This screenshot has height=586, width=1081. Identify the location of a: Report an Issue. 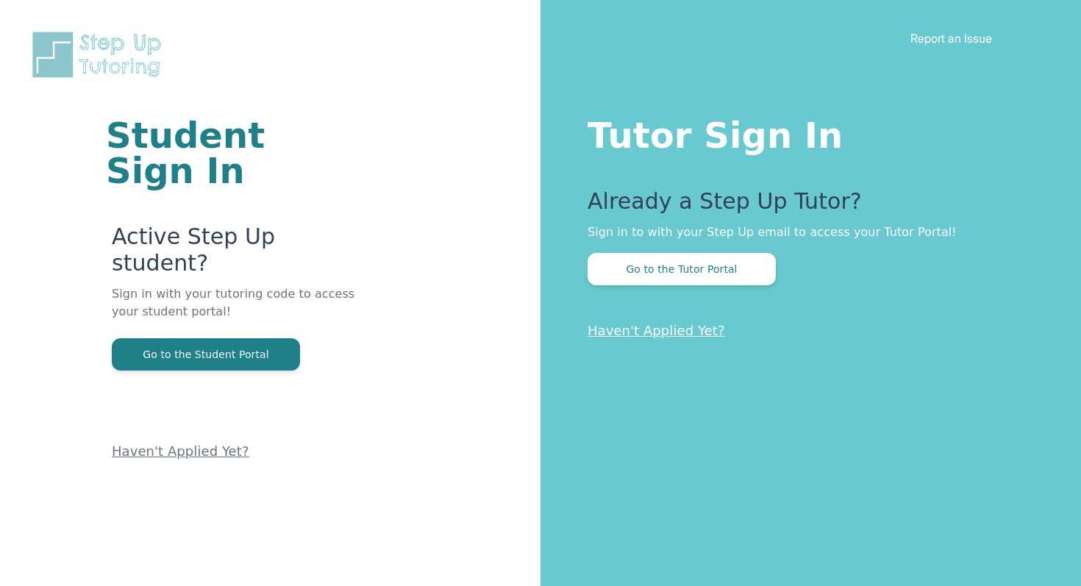
(951, 38).